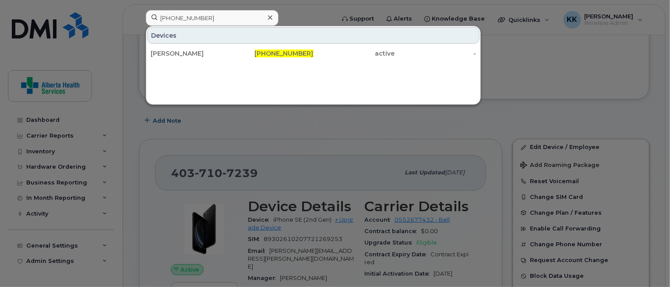  I want to click on input: Find something..., so click(212, 18).